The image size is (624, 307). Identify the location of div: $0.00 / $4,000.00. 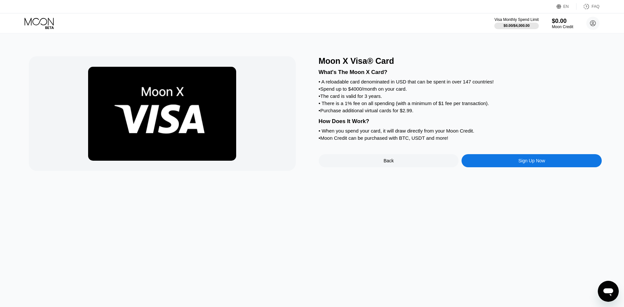
(516, 26).